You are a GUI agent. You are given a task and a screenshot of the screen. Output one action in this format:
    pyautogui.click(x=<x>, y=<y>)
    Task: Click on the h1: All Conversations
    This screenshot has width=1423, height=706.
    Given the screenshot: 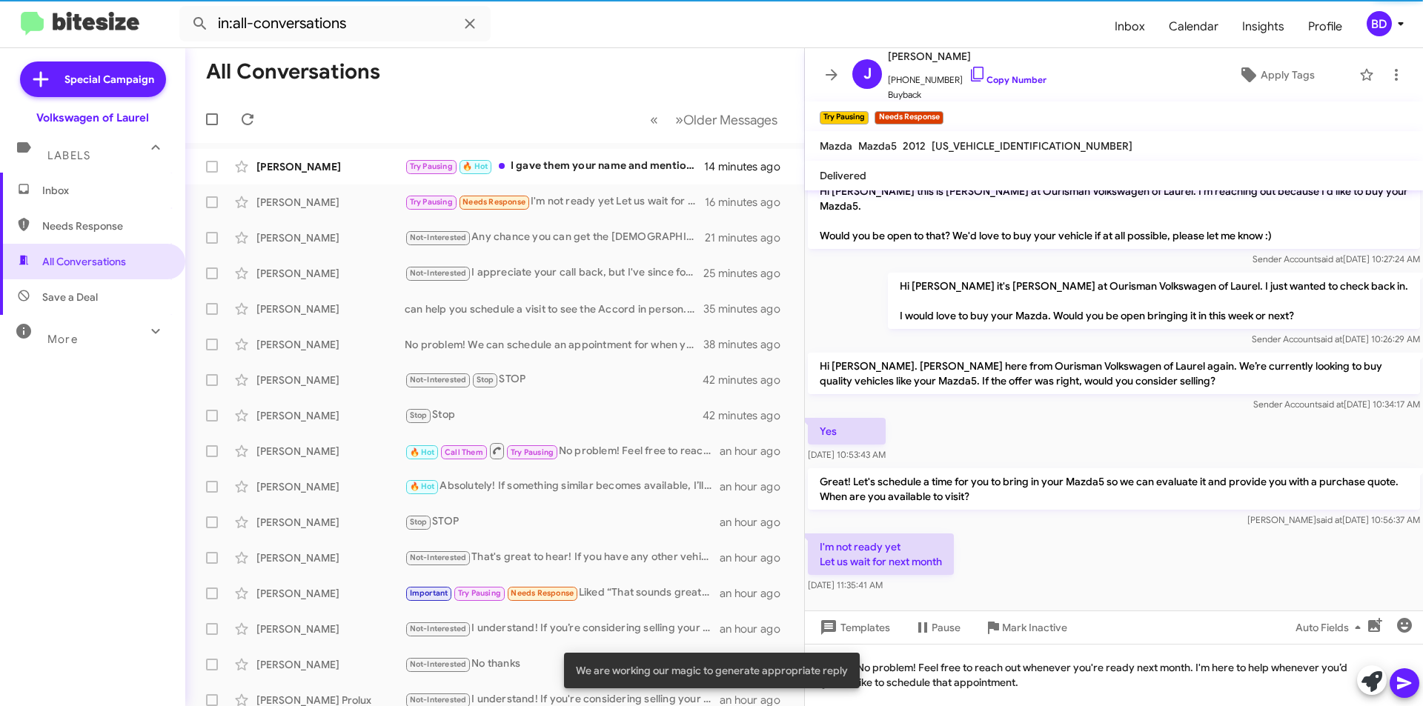 What is the action you would take?
    pyautogui.click(x=293, y=72)
    